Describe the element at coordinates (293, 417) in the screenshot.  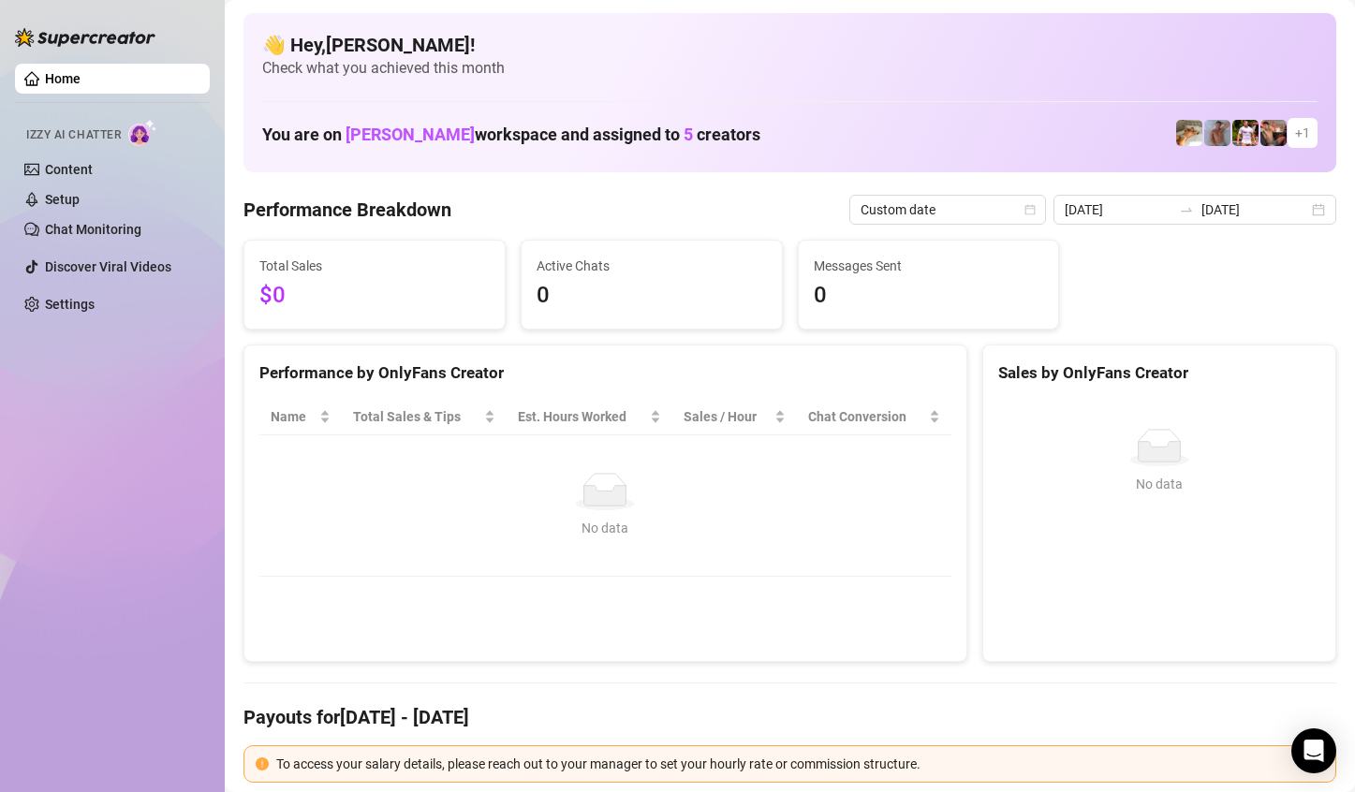
I see `span: Name` at that location.